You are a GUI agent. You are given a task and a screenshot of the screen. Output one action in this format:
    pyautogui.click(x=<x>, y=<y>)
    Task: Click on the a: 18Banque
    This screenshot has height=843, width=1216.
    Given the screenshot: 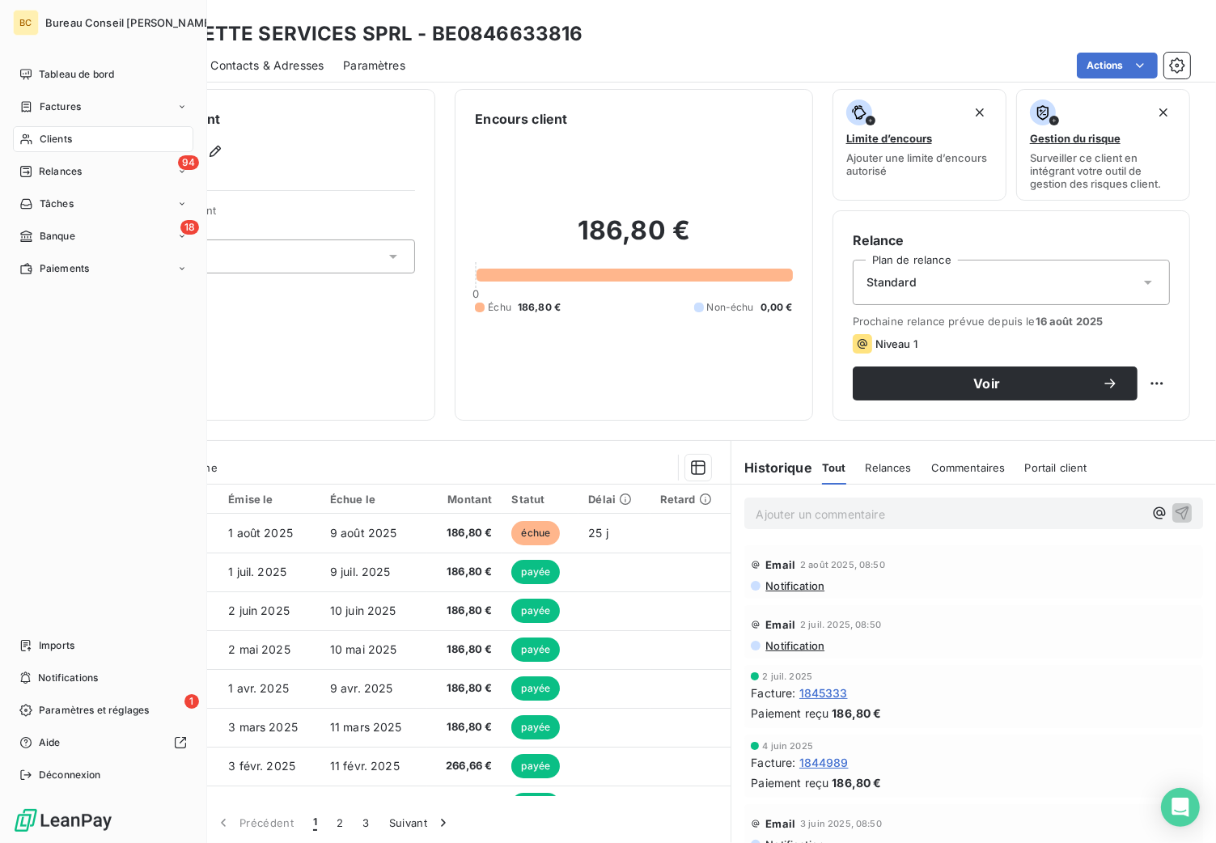 What is the action you would take?
    pyautogui.click(x=103, y=236)
    